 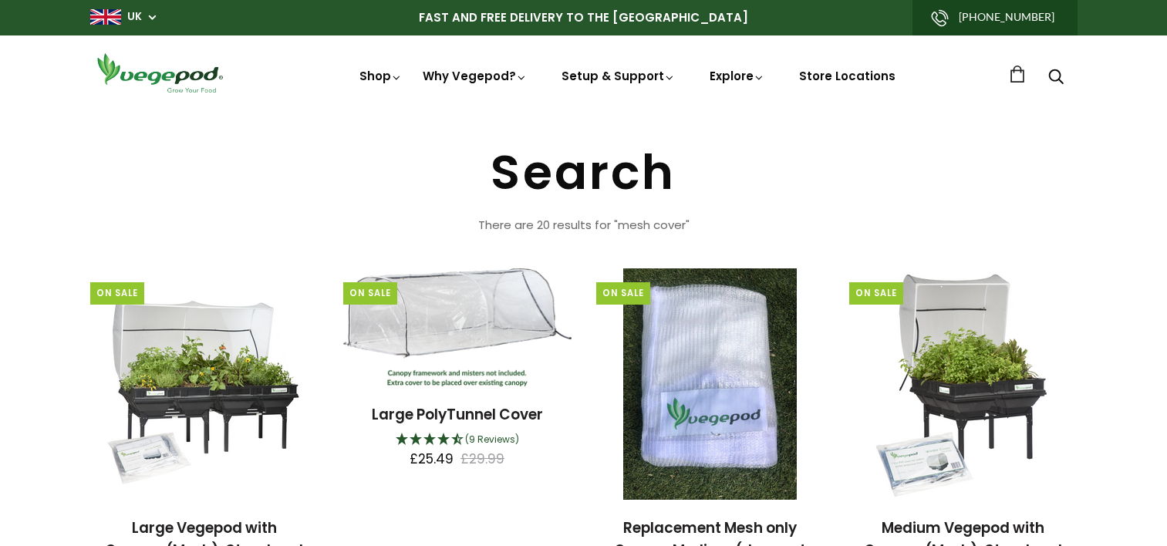 What do you see at coordinates (619, 76) in the screenshot?
I see `a: Setup & Support` at bounding box center [619, 76].